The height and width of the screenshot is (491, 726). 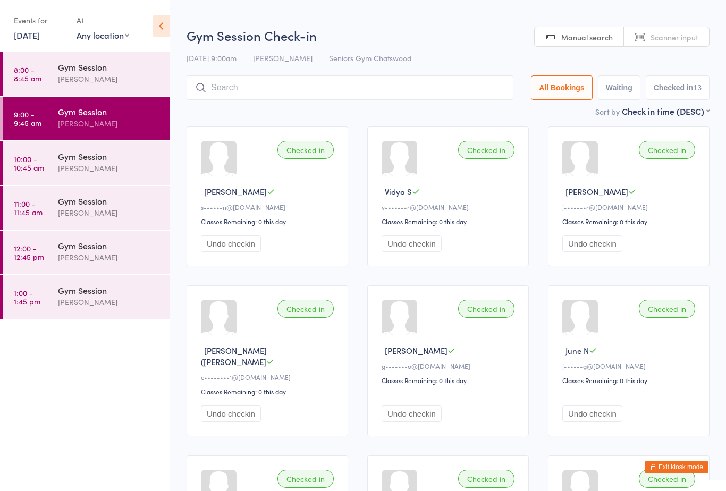 What do you see at coordinates (562, 88) in the screenshot?
I see `button: All Bookings` at bounding box center [562, 88].